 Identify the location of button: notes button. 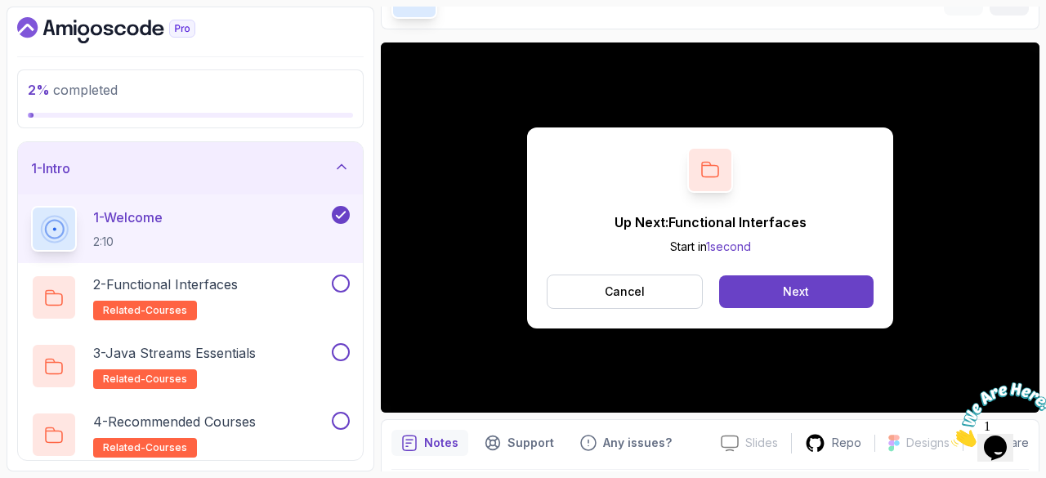
(430, 443).